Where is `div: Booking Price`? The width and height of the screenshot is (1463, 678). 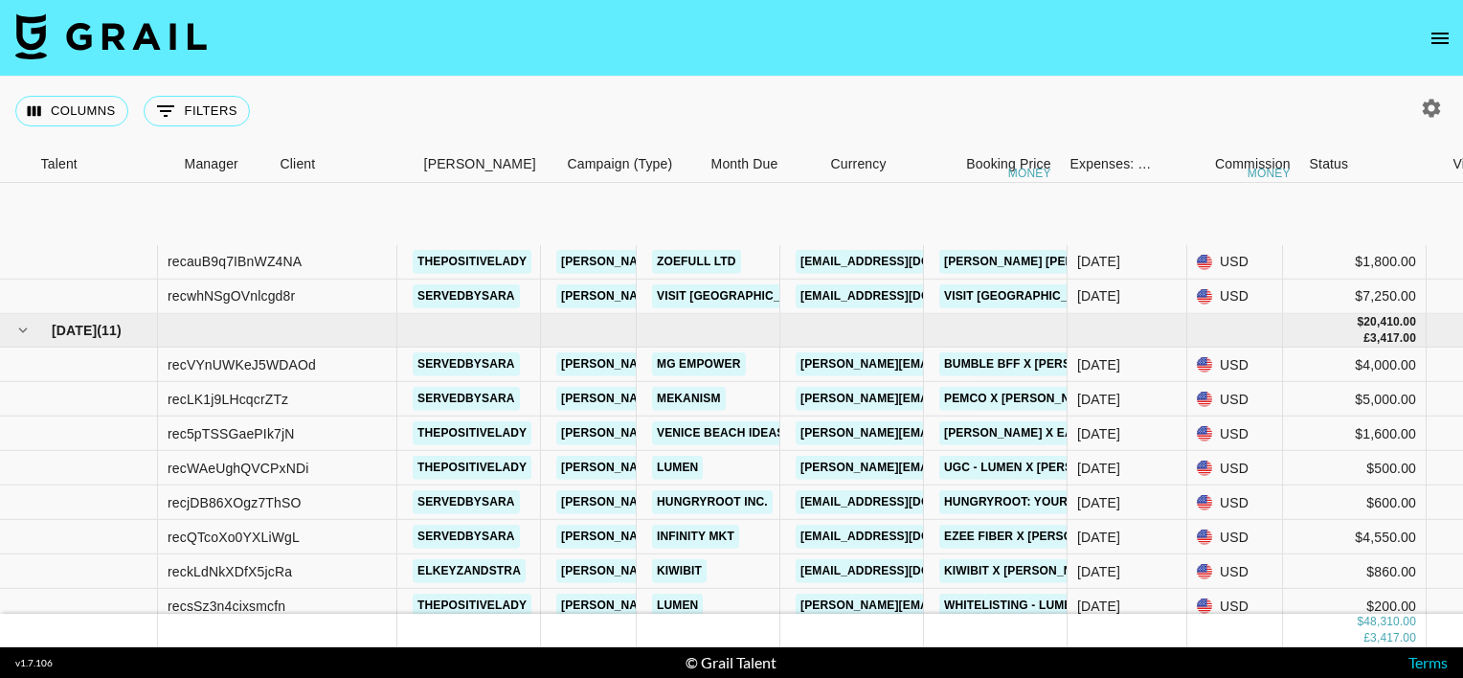
div: Booking Price is located at coordinates (1008, 164).